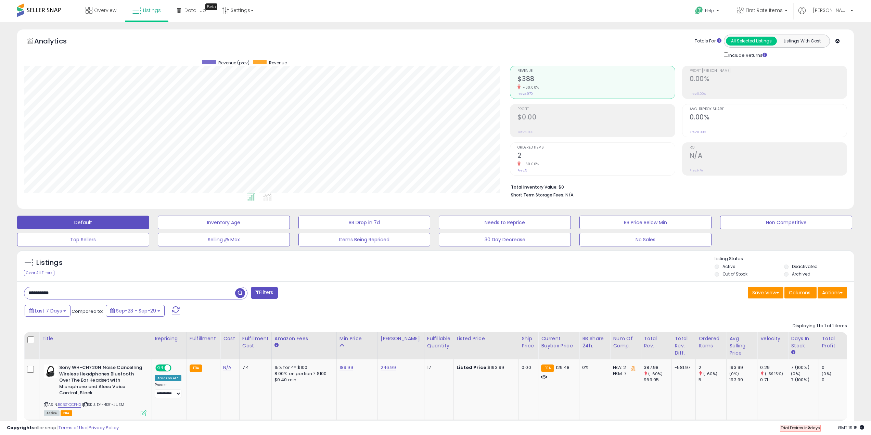 The image size is (871, 435). I want to click on li: $0, so click(676, 186).